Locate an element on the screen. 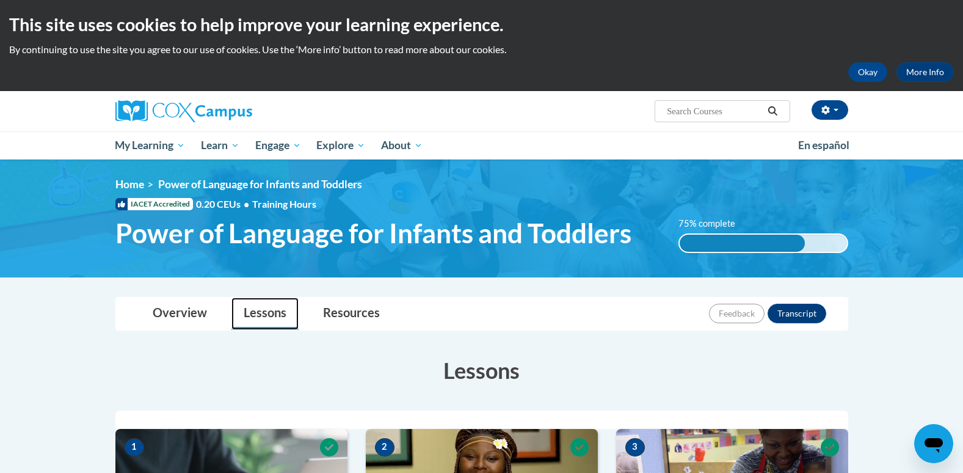 The image size is (963, 473). a: Overview is located at coordinates (180, 313).